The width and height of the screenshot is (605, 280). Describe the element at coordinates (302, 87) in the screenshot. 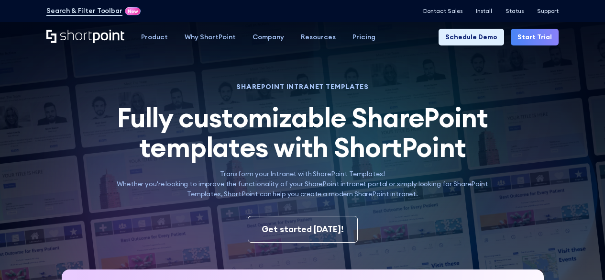

I see `h1: SHAREPOINT INTRANET TEMPLATES` at that location.